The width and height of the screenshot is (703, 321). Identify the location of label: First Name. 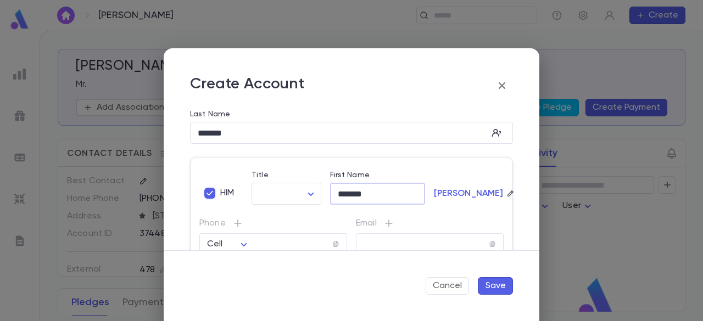
(350, 175).